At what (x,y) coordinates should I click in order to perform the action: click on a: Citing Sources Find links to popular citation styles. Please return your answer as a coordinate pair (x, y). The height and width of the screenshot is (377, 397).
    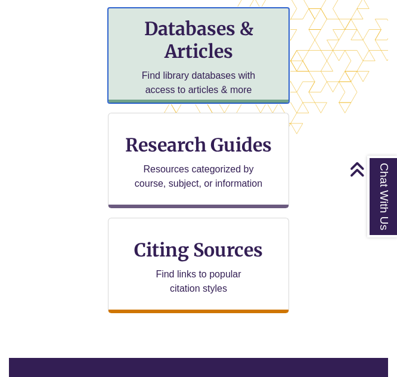
    Looking at the image, I should click on (198, 265).